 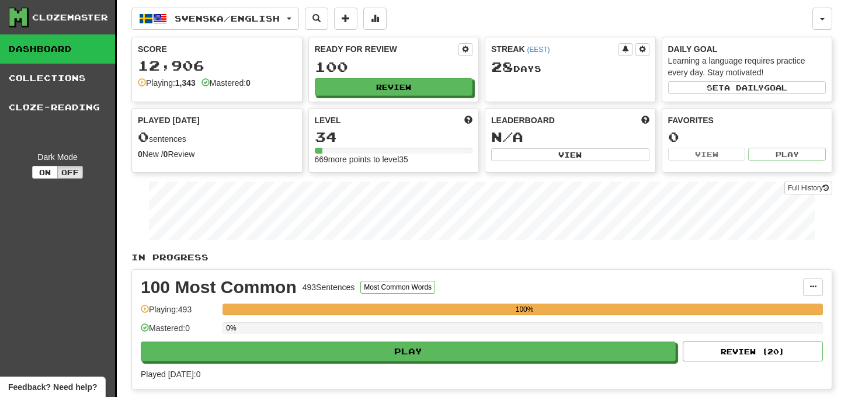 I want to click on div: Mastered: 0, so click(x=179, y=332).